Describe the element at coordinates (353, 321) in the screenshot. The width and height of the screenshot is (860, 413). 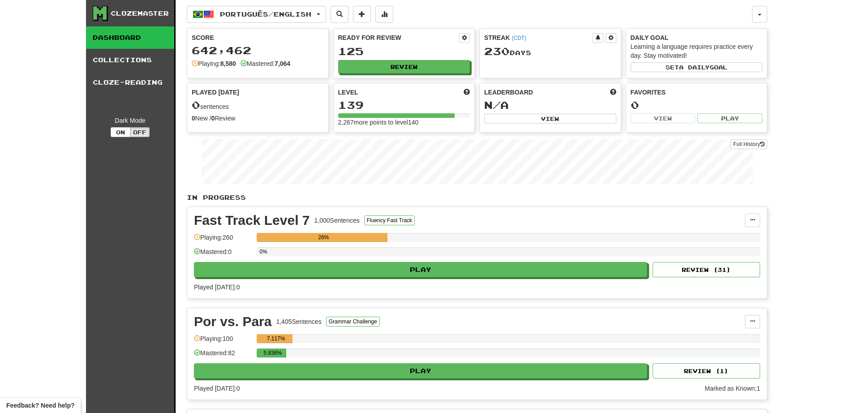
I see `button: Grammar Challenge` at that location.